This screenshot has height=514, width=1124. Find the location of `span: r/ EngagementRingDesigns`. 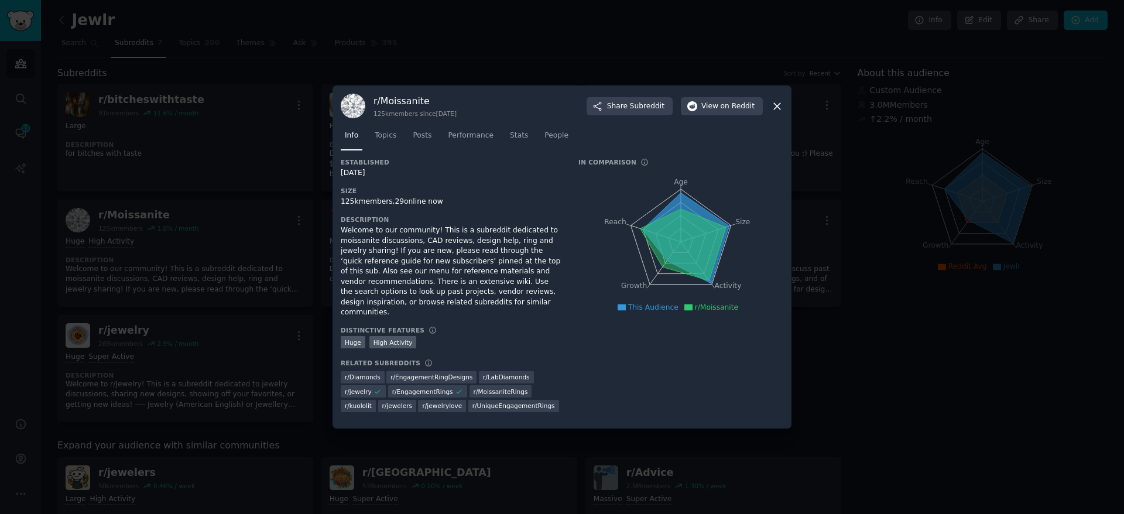

span: r/ EngagementRingDesigns is located at coordinates (431, 377).